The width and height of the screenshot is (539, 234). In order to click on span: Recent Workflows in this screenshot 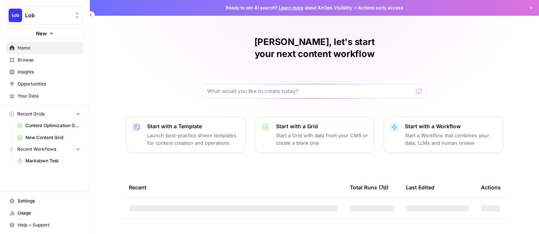, I will do `click(37, 149)`.